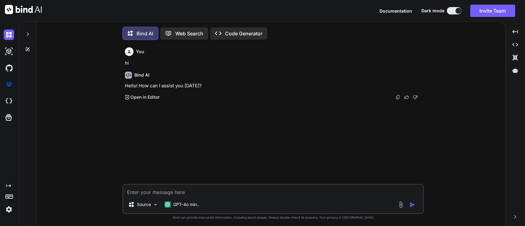  Describe the element at coordinates (274, 63) in the screenshot. I see `p: hi` at that location.